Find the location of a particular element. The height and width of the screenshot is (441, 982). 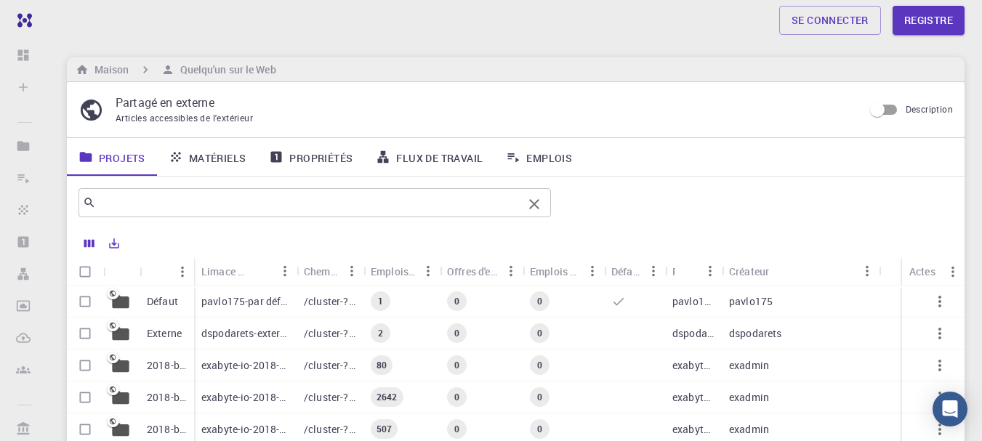

font: 507 is located at coordinates (384, 429).